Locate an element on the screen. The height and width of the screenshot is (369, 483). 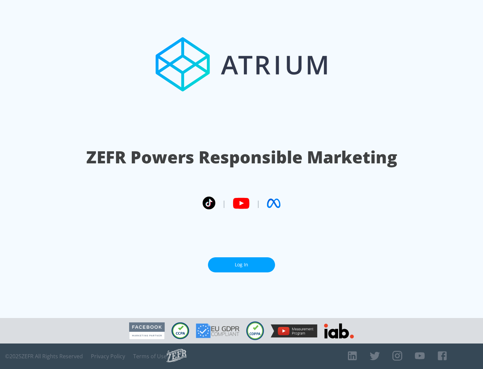
img: Facebook Marketing Partner is located at coordinates (147, 331).